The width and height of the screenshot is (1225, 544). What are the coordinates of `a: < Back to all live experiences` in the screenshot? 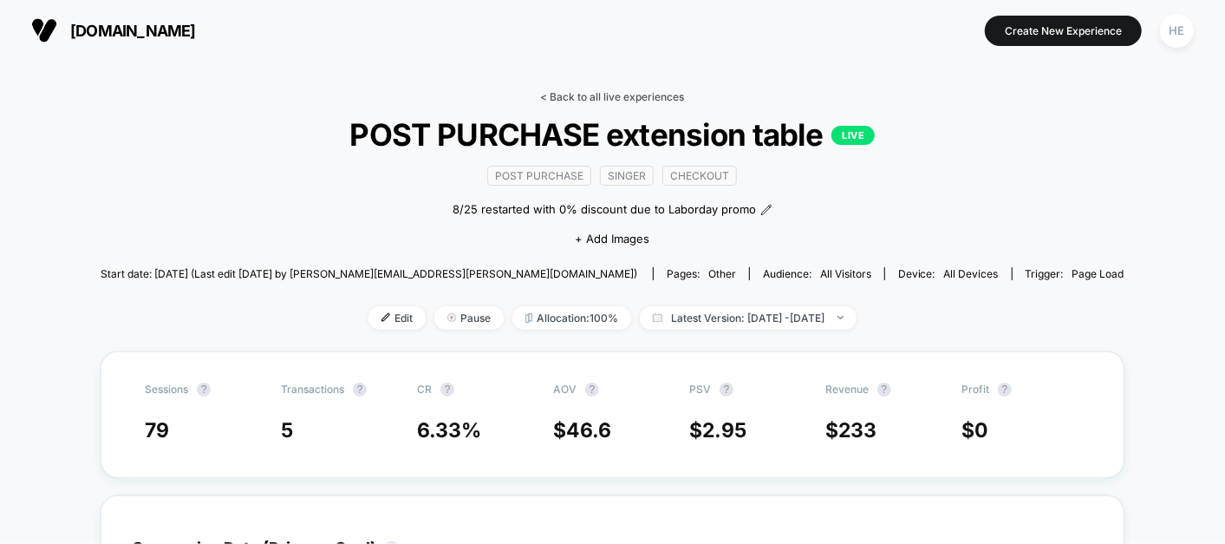 It's located at (613, 96).